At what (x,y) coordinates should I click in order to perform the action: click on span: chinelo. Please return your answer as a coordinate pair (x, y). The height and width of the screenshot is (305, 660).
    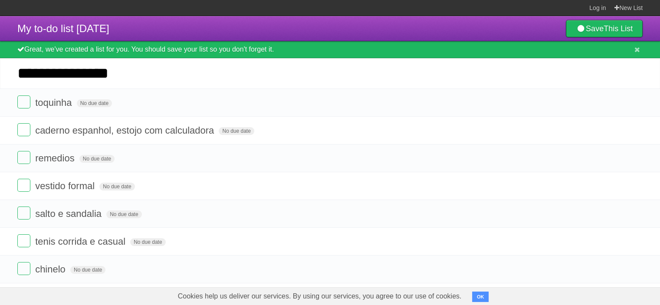
    Looking at the image, I should click on (51, 269).